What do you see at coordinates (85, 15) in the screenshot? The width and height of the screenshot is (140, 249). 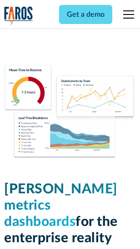 I see `a: Get a demo` at bounding box center [85, 15].